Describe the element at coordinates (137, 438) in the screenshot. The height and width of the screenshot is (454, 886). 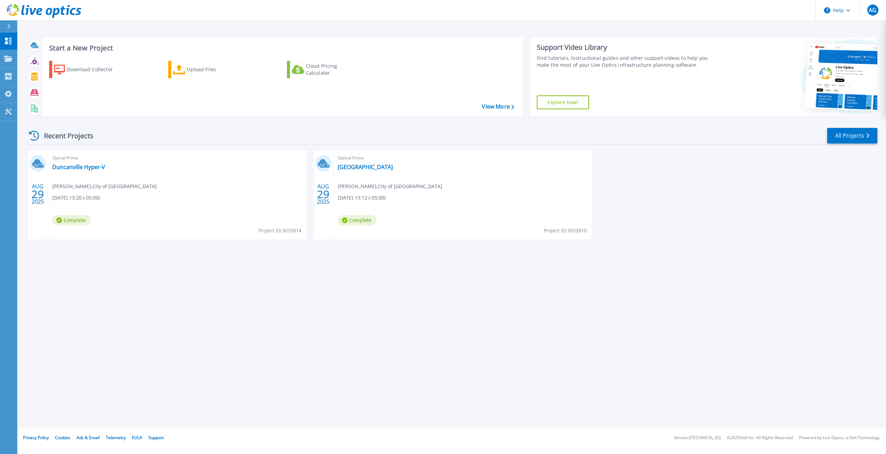
I see `a: EULA` at that location.